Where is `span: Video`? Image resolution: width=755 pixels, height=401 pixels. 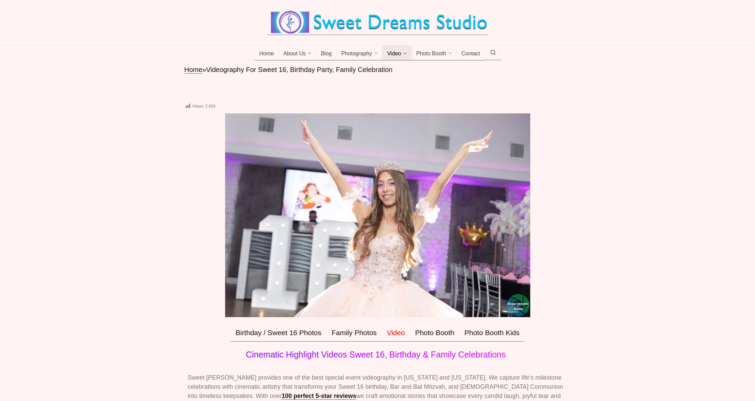
span: Video is located at coordinates (394, 54).